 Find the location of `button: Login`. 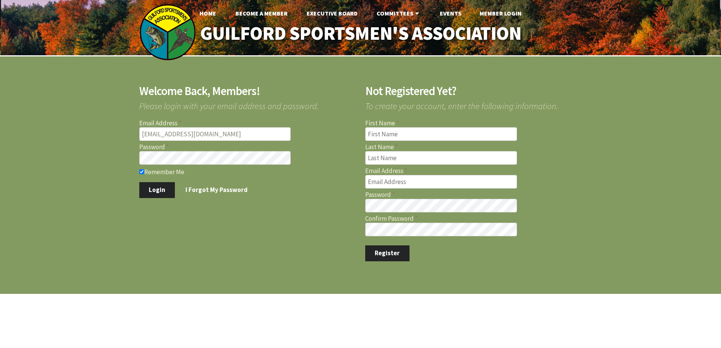

button: Login is located at coordinates (157, 190).